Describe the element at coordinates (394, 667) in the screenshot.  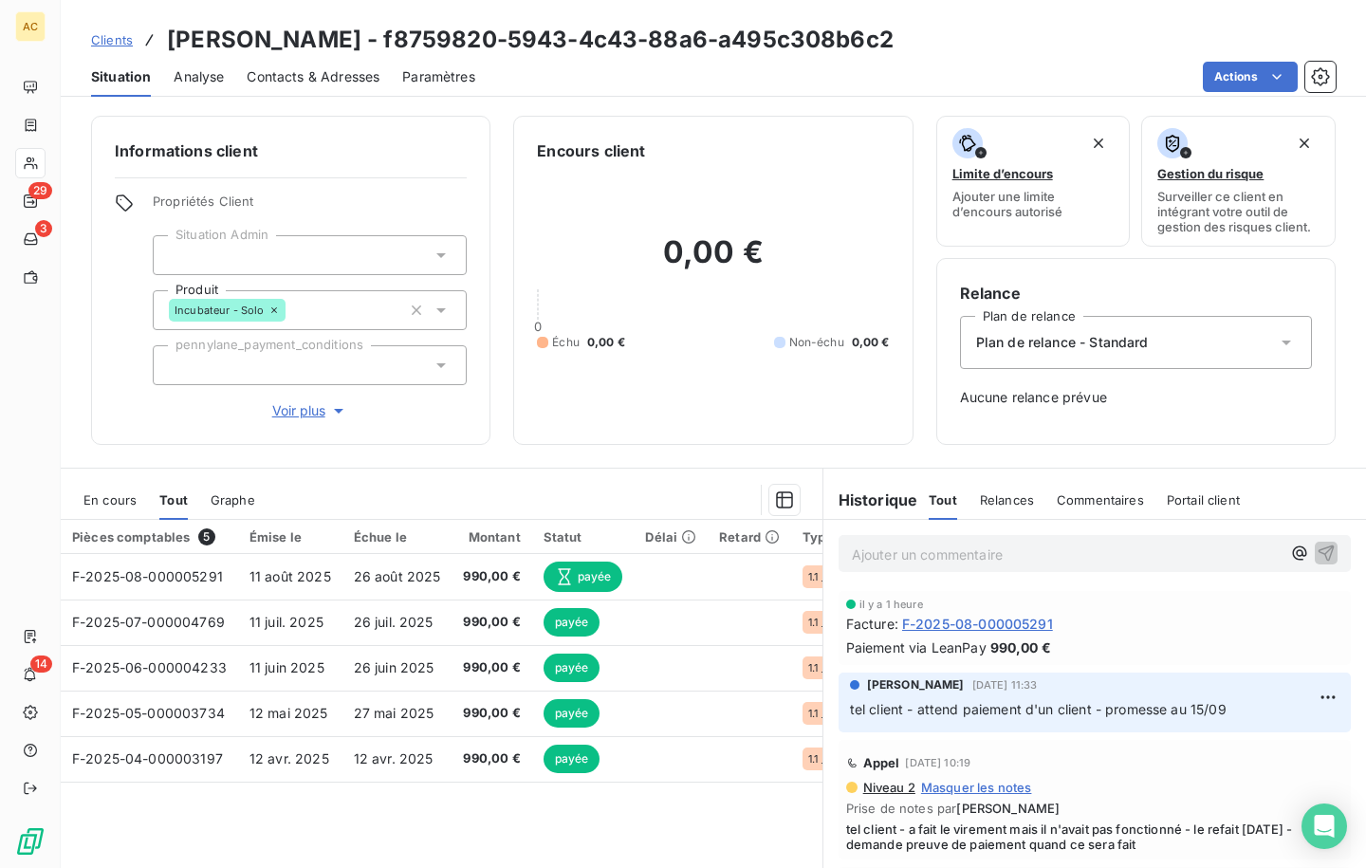
I see `span: 26 juin 2025` at that location.